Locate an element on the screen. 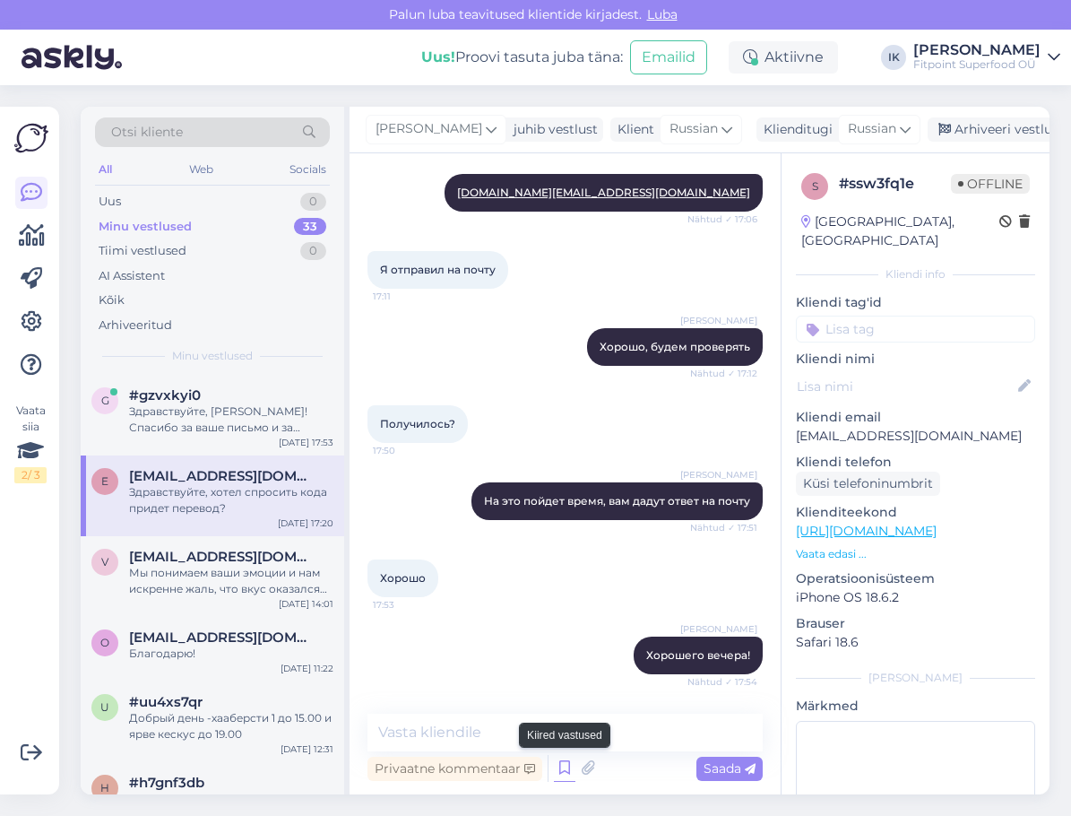 This screenshot has height=816, width=1071. div: Arhiveeritud is located at coordinates (135, 325).